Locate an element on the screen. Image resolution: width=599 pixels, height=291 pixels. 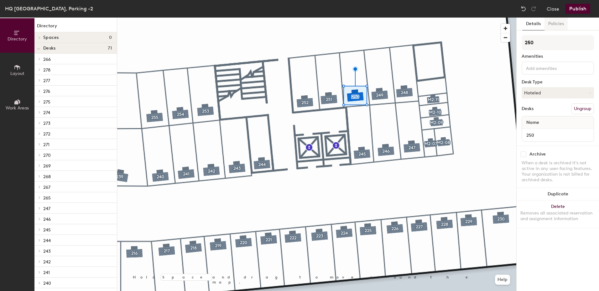
span: 275 is located at coordinates (47, 102).